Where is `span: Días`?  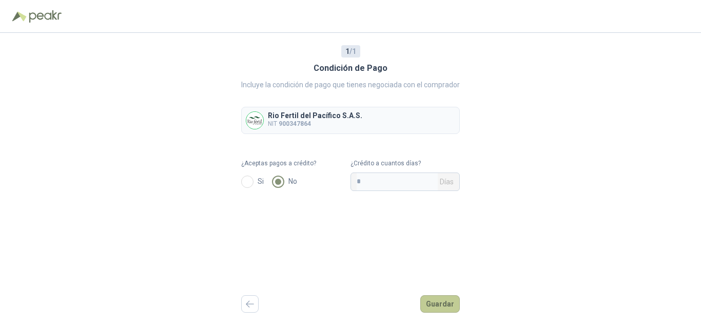 span: Días is located at coordinates (446, 182).